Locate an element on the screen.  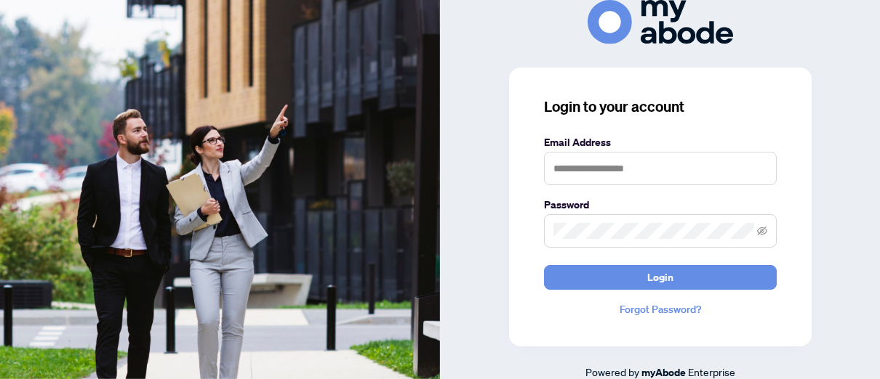
span: Login is located at coordinates (660, 278).